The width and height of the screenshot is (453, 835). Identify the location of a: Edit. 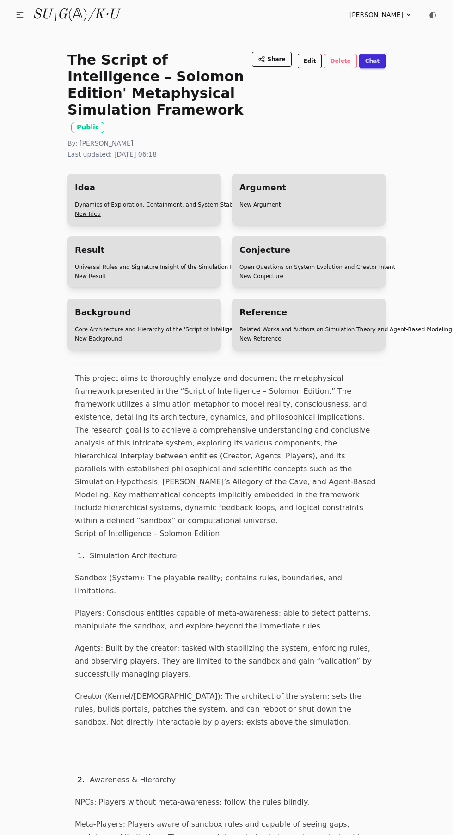
(310, 61).